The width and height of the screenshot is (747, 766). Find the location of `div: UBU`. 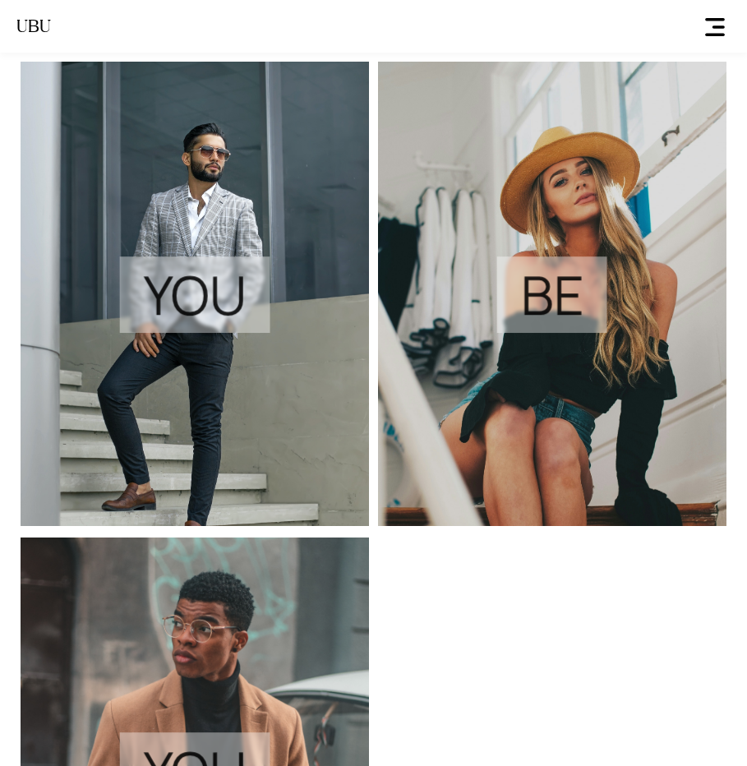

div: UBU is located at coordinates (34, 26).